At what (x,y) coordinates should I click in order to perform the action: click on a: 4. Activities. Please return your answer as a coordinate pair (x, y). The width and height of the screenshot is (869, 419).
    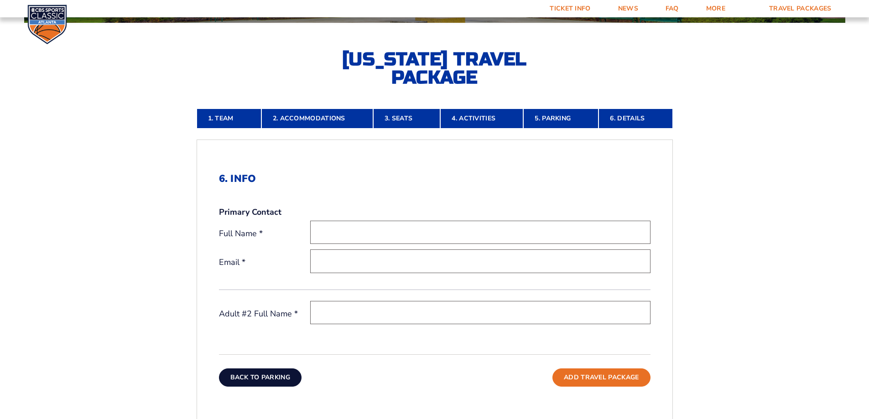
    Looking at the image, I should click on (482, 119).